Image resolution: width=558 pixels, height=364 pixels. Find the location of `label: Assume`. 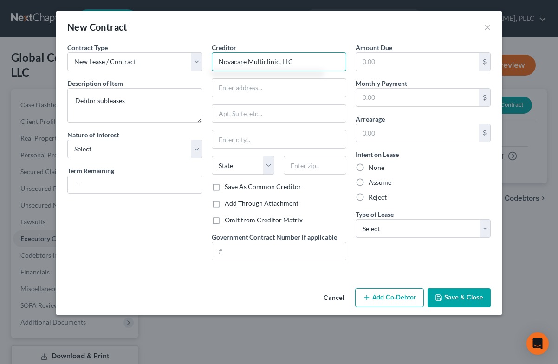

label: Assume is located at coordinates (380, 182).